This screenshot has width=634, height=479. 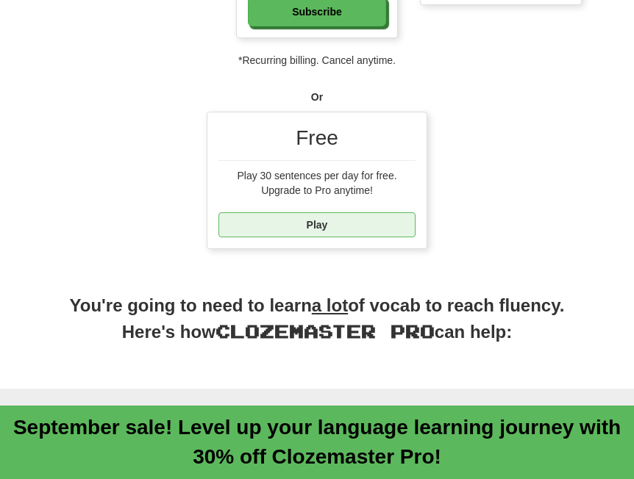 I want to click on div: Free, so click(x=317, y=142).